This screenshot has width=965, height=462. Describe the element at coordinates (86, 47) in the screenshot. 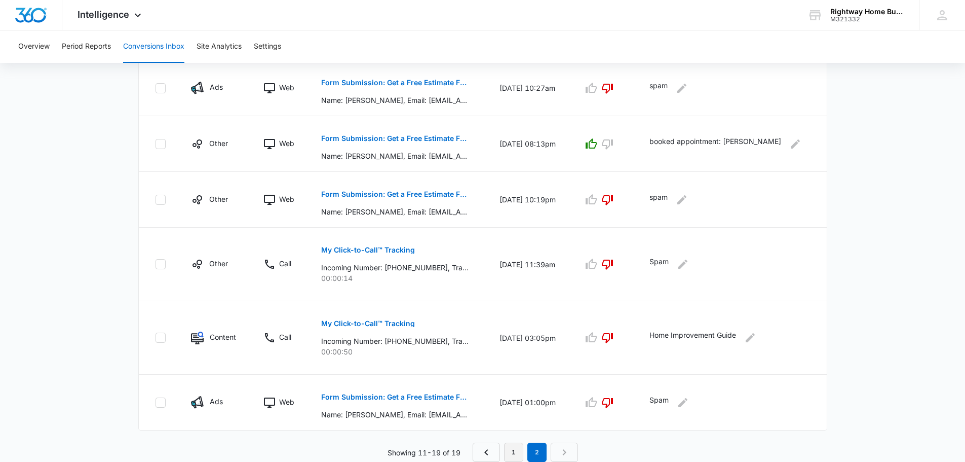

I see `button: Period Reports` at that location.